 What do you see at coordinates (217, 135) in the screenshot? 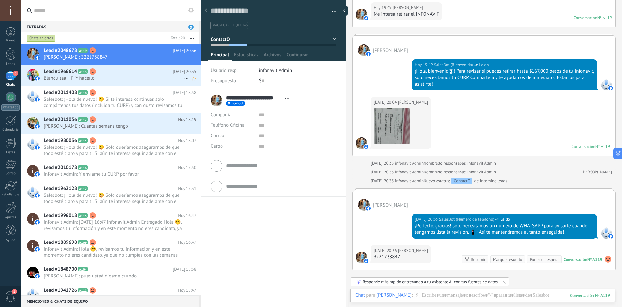
I see `span: Correo` at bounding box center [217, 135].